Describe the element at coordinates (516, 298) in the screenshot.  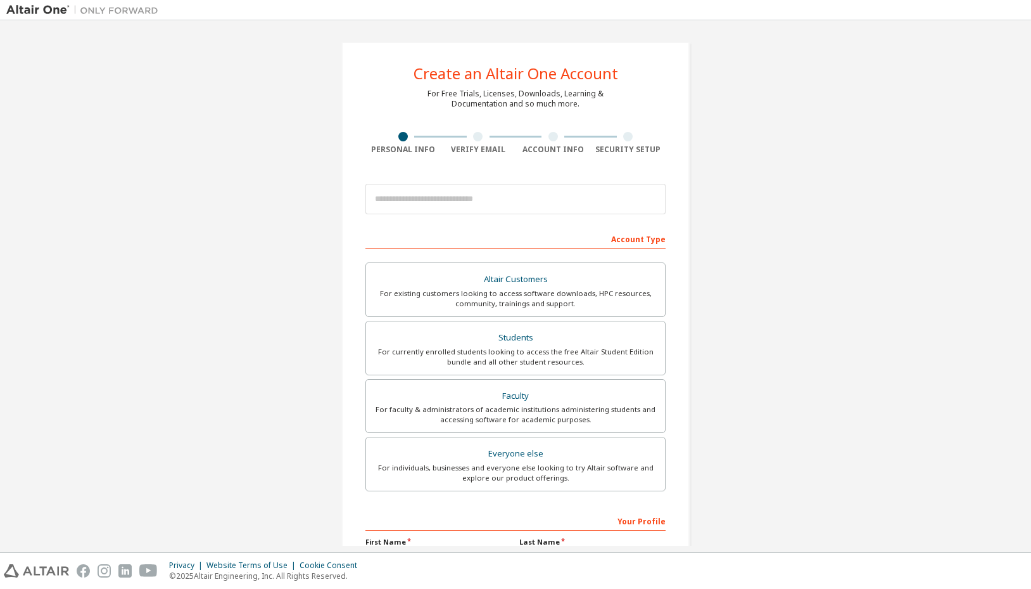
I see `div: For existing customers looking to access software downloads, HPC resources, community, trainings ...` at that location.